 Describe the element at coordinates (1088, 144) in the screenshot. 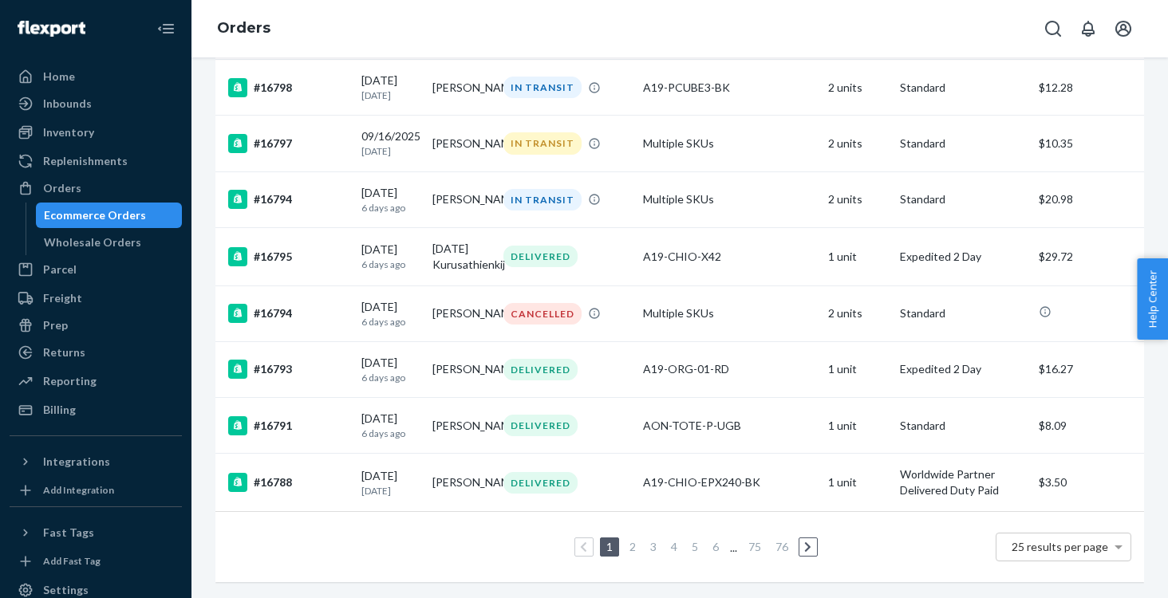

I see `td: $10.35` at that location.